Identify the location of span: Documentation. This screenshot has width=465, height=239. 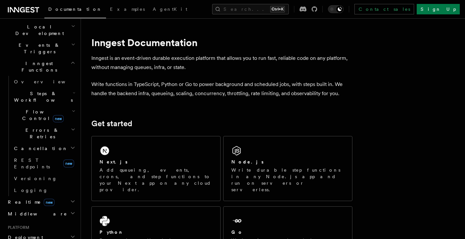
(75, 9).